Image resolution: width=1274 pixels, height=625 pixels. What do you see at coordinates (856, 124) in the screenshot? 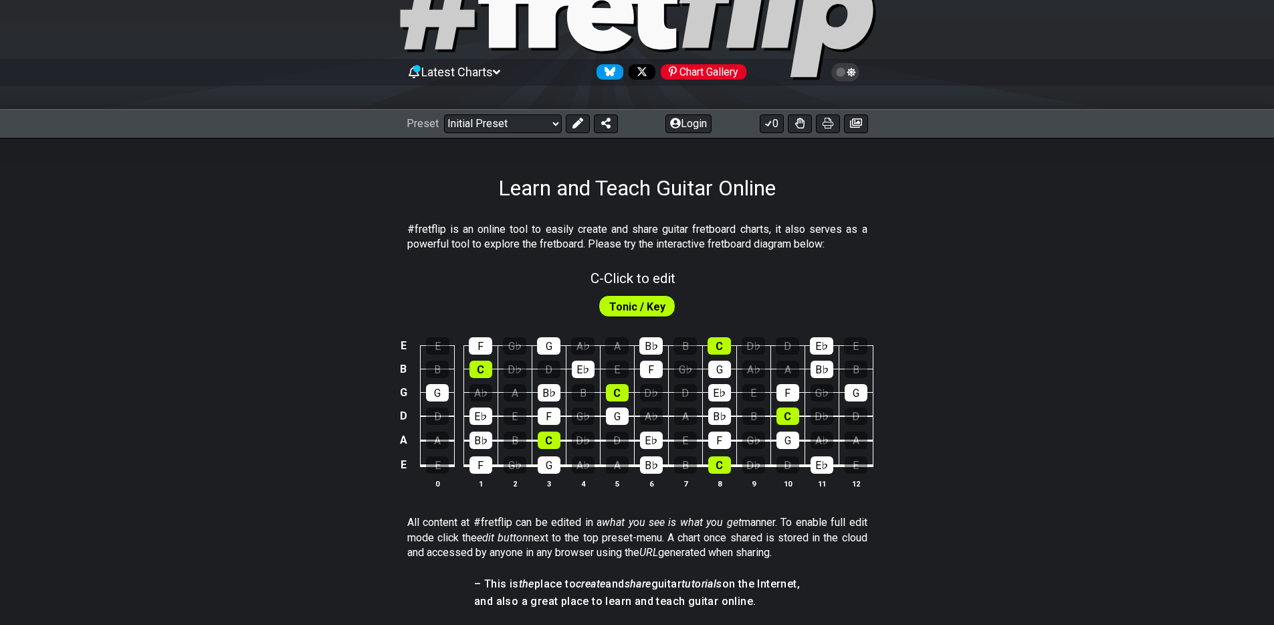
I see `button: Create image` at bounding box center [856, 124].